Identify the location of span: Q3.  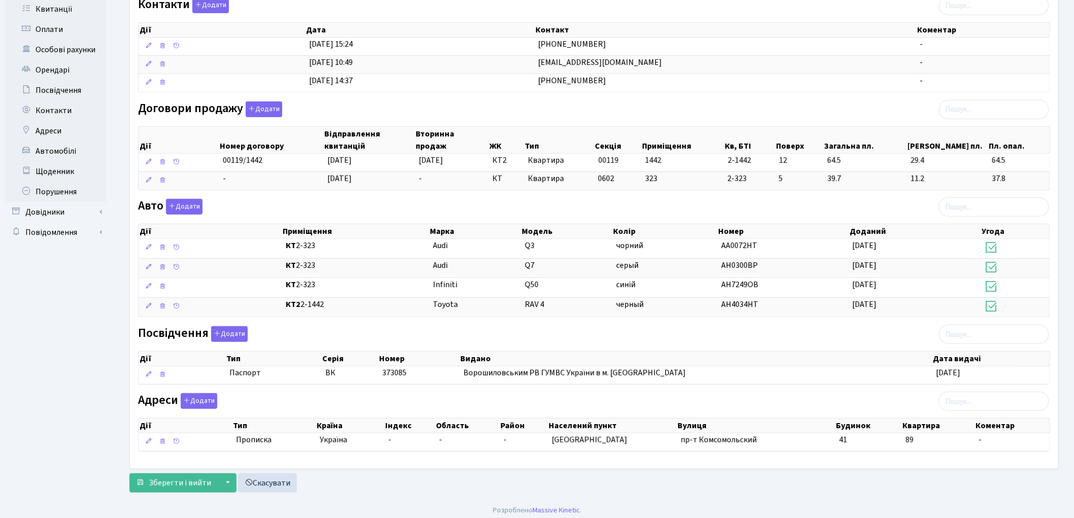
(529, 246).